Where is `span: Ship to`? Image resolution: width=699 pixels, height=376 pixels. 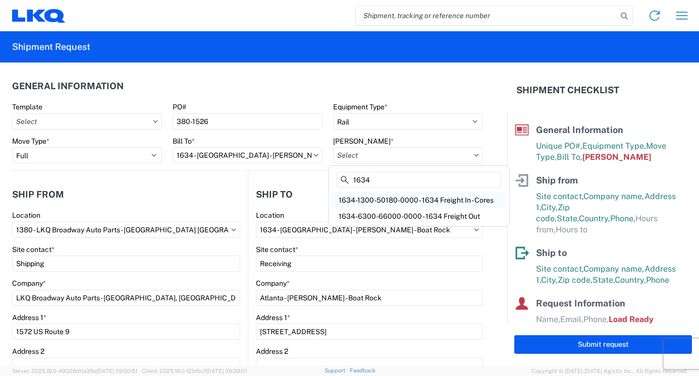 span: Ship to is located at coordinates (551, 253).